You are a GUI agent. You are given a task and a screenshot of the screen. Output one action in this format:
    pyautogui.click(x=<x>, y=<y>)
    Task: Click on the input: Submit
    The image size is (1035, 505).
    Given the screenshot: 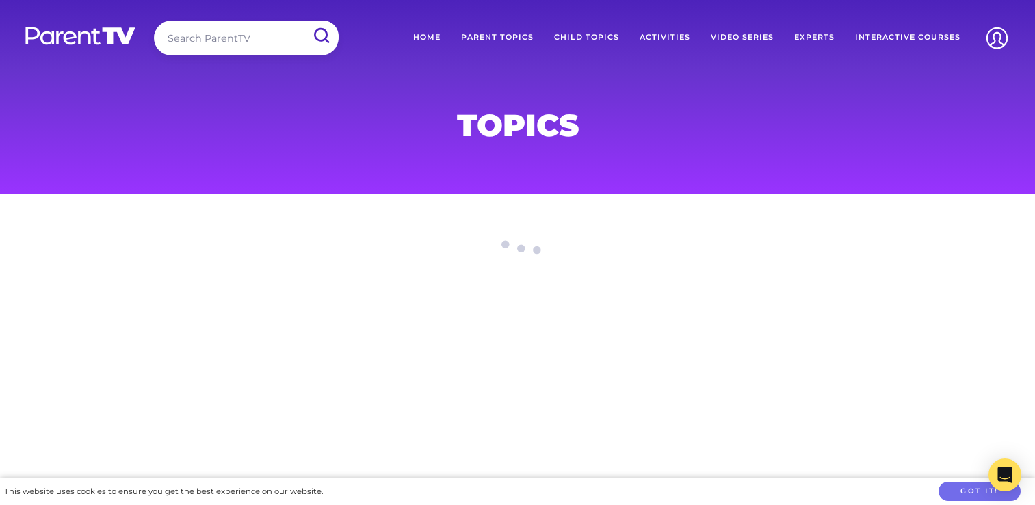 What is the action you would take?
    pyautogui.click(x=321, y=36)
    